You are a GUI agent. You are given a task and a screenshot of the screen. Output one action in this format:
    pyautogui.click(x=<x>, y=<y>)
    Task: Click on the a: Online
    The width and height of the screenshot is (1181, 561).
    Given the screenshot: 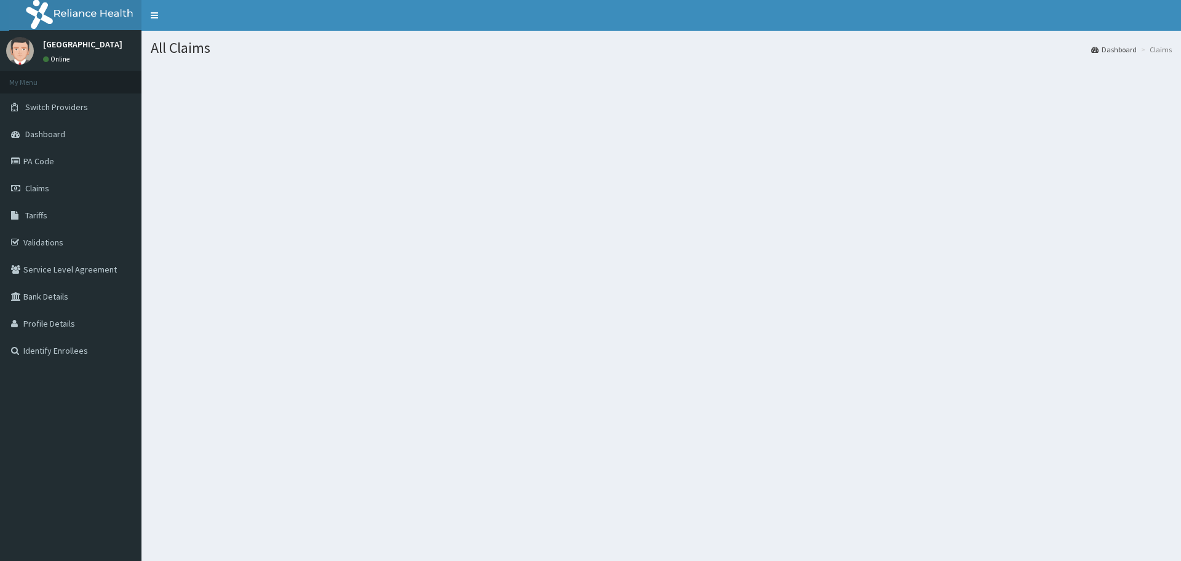 What is the action you would take?
    pyautogui.click(x=58, y=59)
    